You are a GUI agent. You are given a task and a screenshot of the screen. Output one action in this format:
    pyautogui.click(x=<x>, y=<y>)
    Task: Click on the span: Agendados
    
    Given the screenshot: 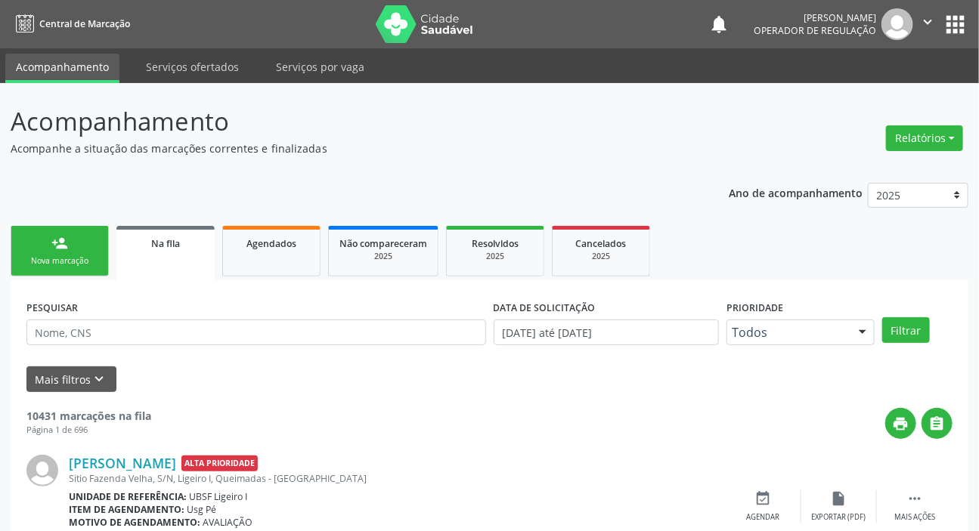 What is the action you would take?
    pyautogui.click(x=271, y=243)
    